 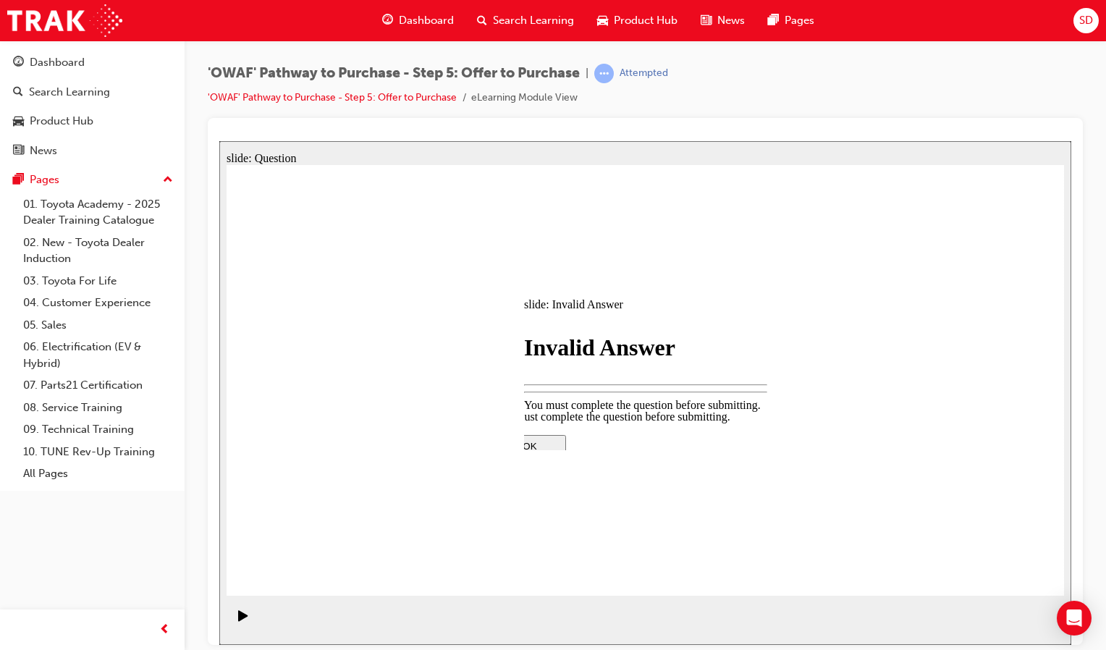 What do you see at coordinates (731, 20) in the screenshot?
I see `span: News` at bounding box center [731, 20].